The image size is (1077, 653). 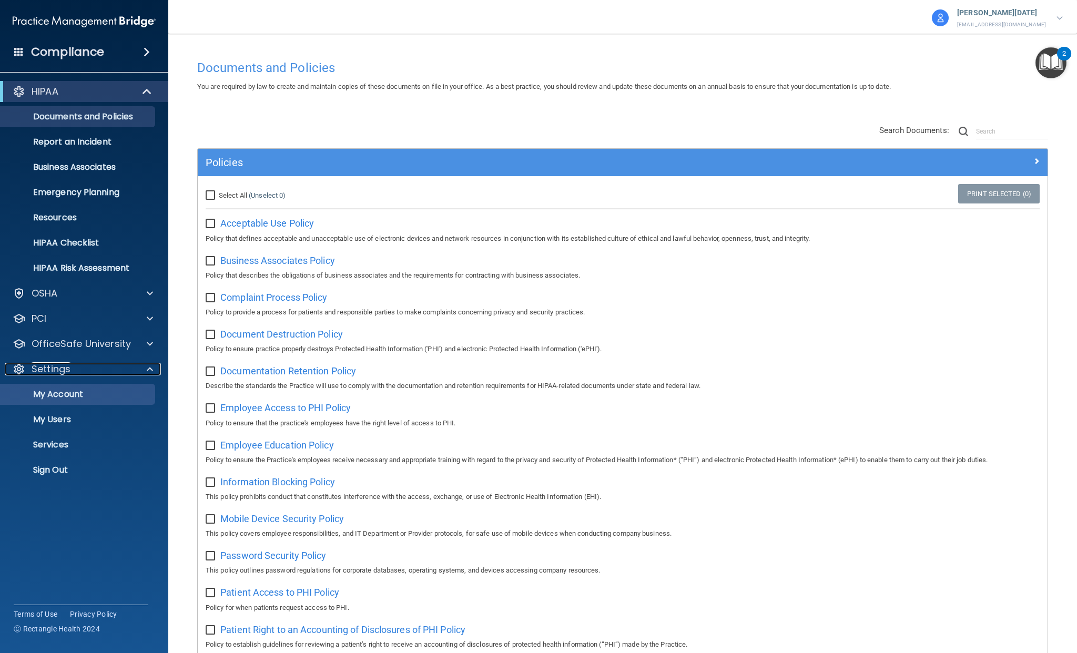 What do you see at coordinates (273, 555) in the screenshot?
I see `span: Password Security Policy` at bounding box center [273, 555].